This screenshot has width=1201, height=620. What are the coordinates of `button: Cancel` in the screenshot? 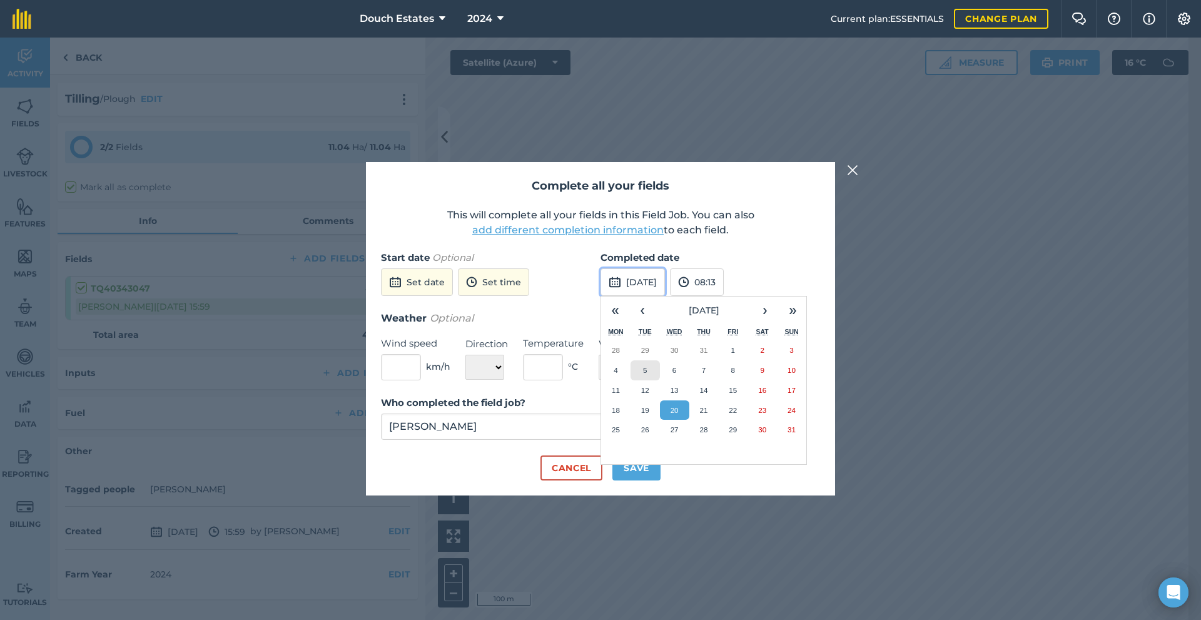 It's located at (571, 468).